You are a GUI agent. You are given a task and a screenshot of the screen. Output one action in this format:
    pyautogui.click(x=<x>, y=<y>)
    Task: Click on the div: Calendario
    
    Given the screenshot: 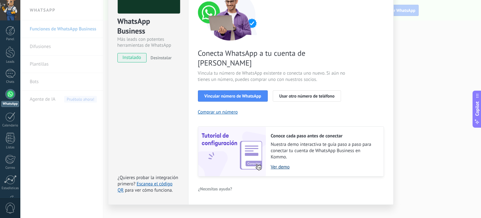 What is the action you would take?
    pyautogui.click(x=10, y=125)
    